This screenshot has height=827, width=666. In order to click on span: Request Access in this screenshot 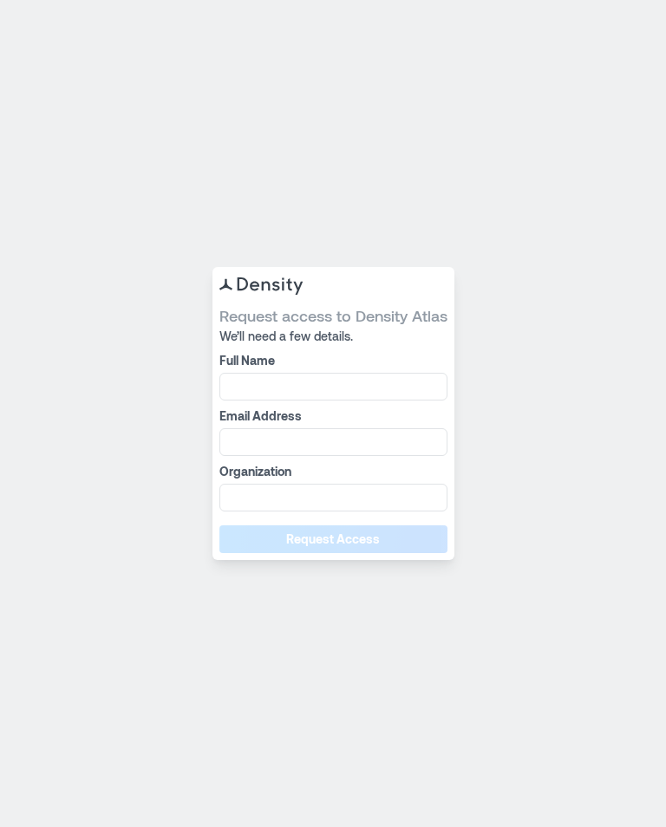, I will do `click(333, 539)`.